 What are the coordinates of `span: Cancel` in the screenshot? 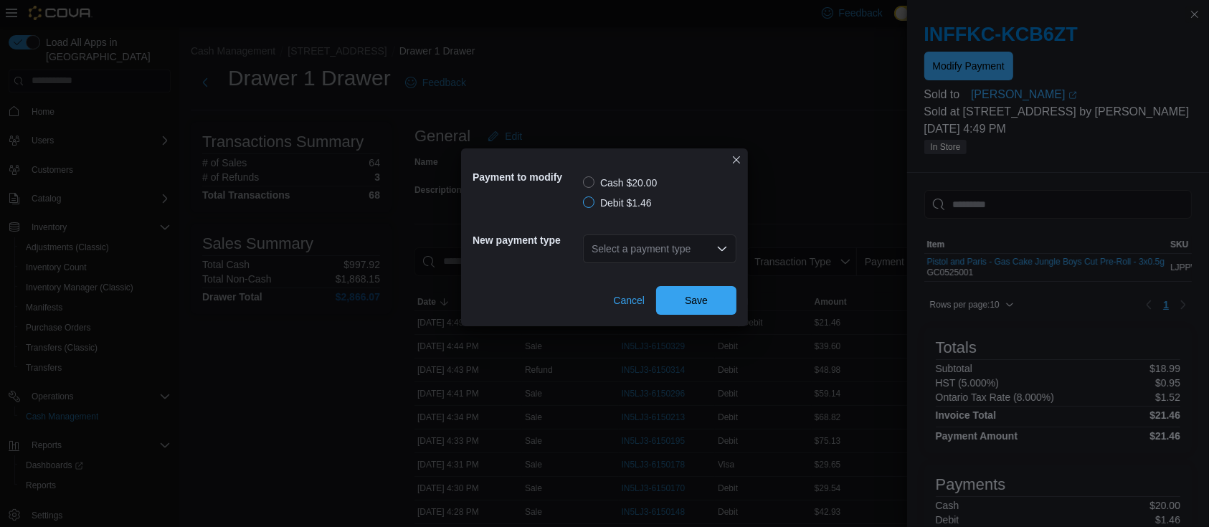 It's located at (629, 301).